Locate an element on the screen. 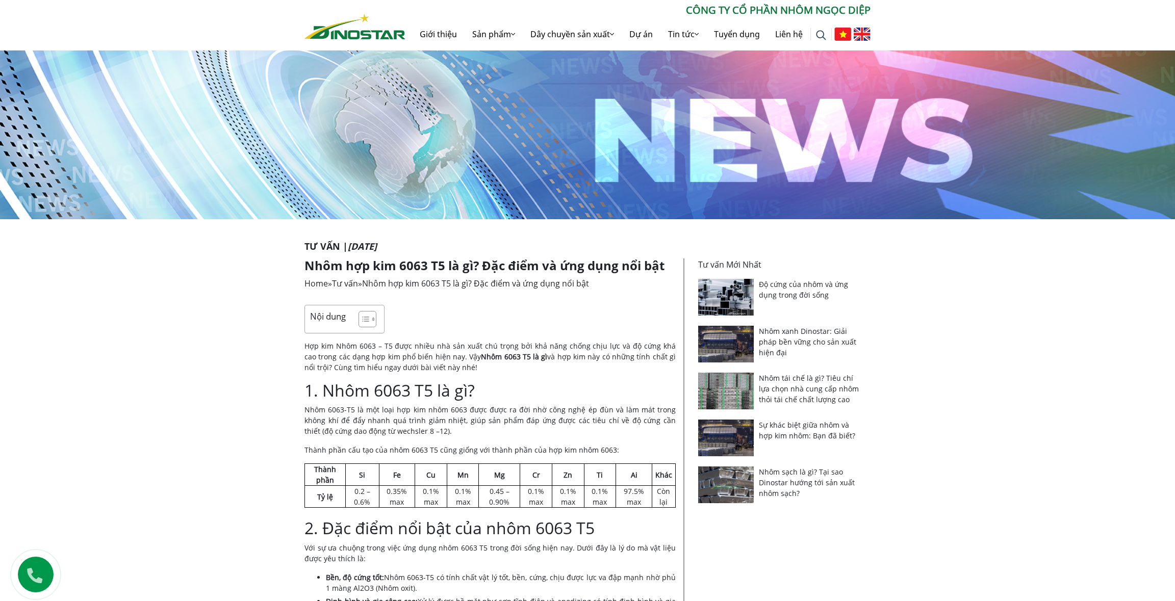 The height and width of the screenshot is (601, 1175). a: Nhôm tái chế là gì? Tiêu chí lựa chọn nhà cung cấp nhôm thỏi tái chế chất lượng cao is located at coordinates (809, 389).